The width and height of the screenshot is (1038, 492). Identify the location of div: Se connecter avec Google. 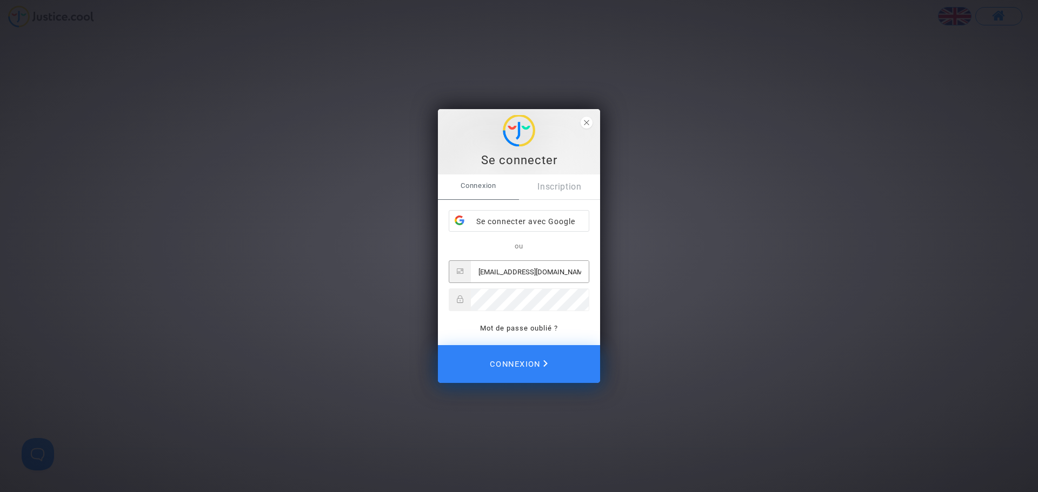
(519, 222).